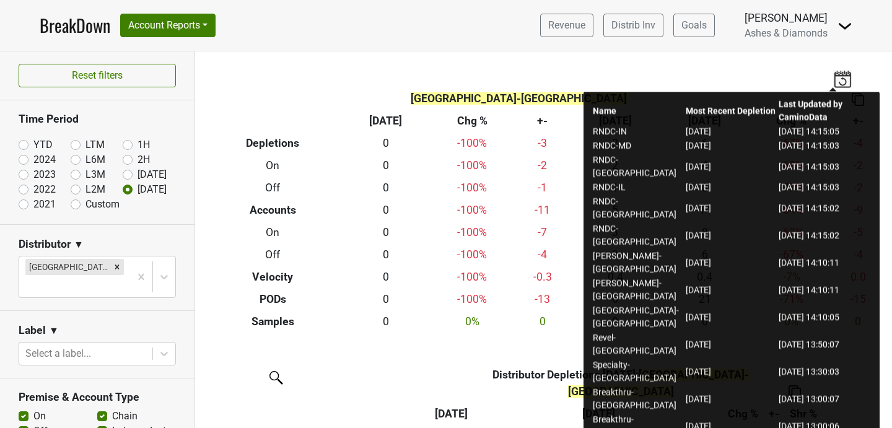 Image resolution: width=892 pixels, height=428 pixels. What do you see at coordinates (542, 277) in the screenshot?
I see `td: -0.3` at bounding box center [542, 277].